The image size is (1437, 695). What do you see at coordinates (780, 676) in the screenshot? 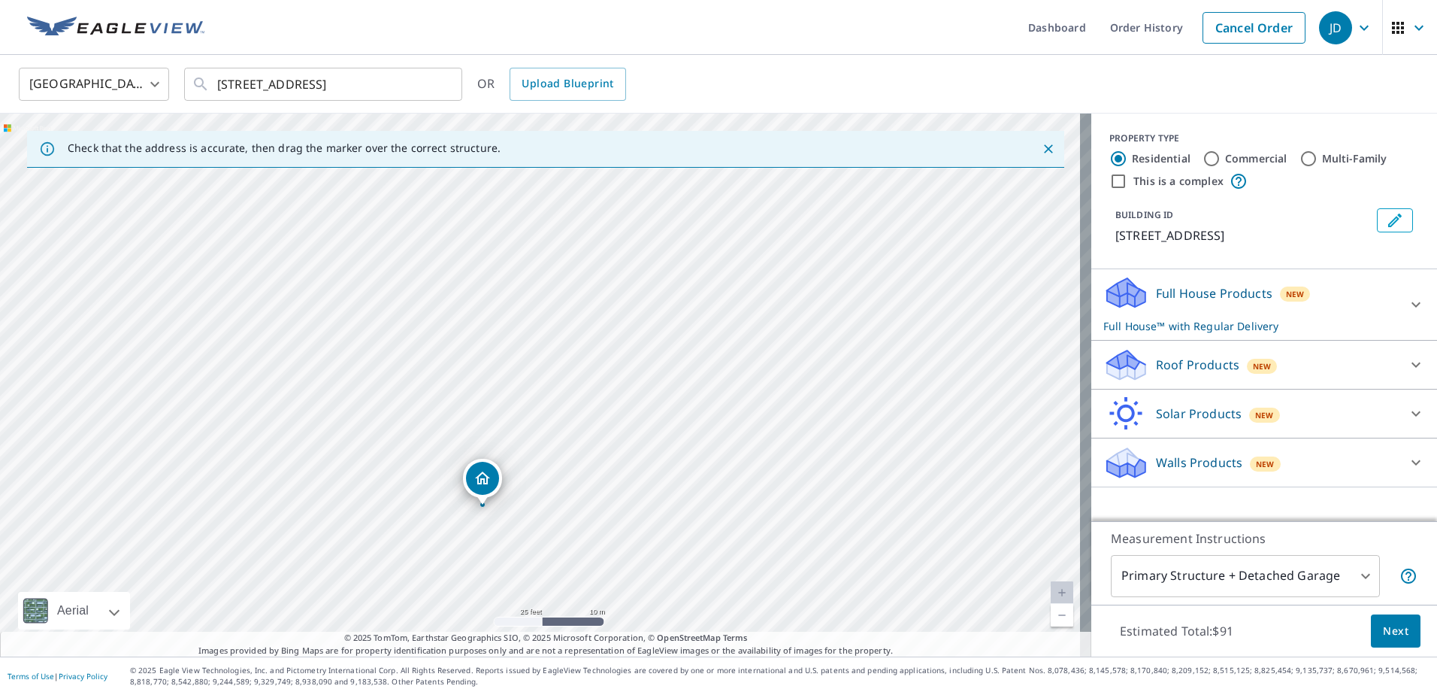
I see `p: © 2025 Eagle View Technologies, Inc. and Pictometry International Corp. All Rights Reserved. Repo...` at bounding box center [780, 676].